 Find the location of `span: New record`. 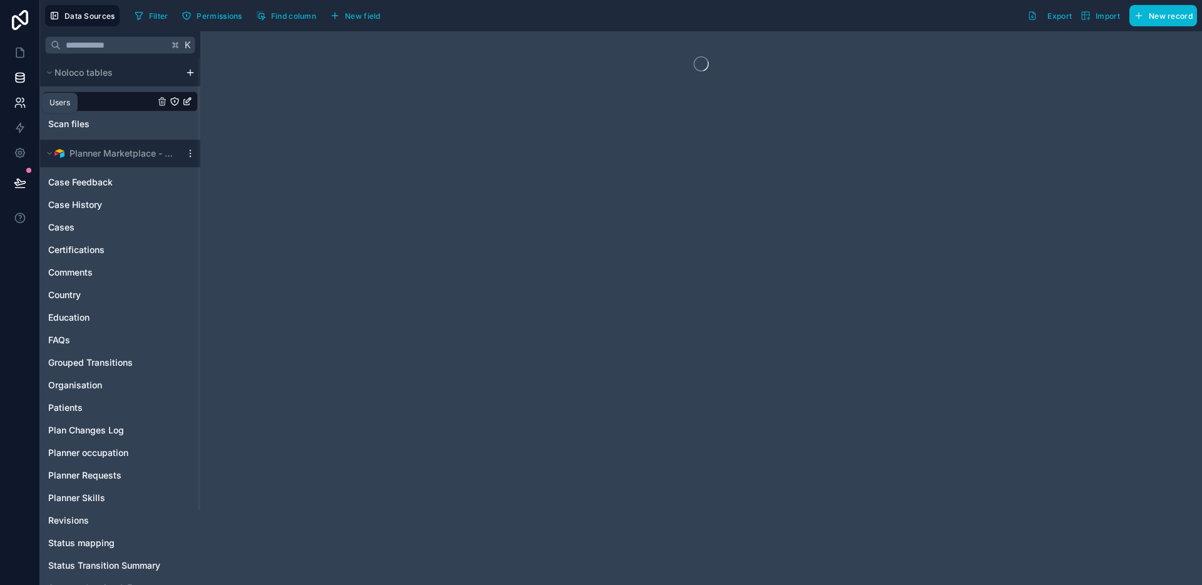

span: New record is located at coordinates (1171, 16).